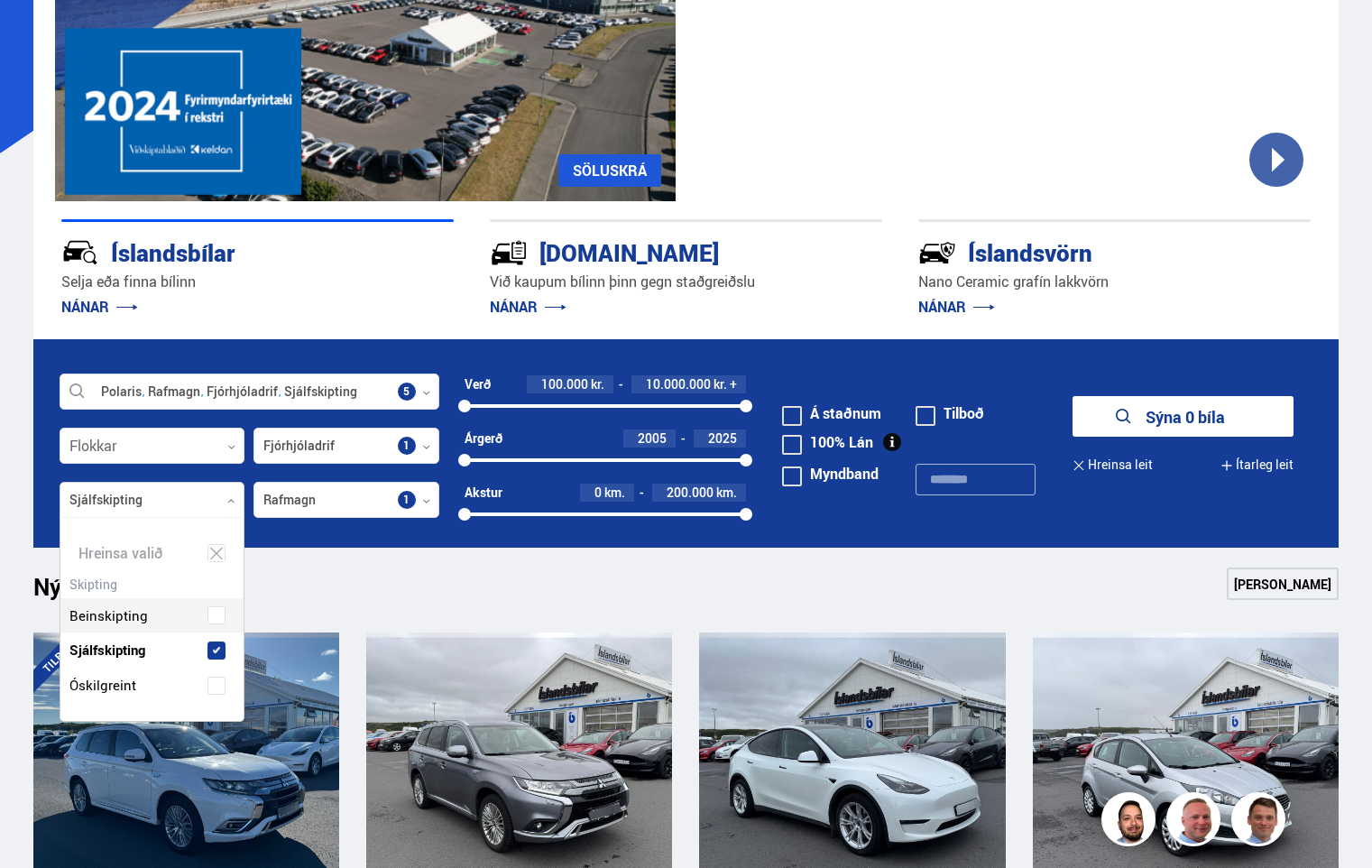  I want to click on a: SÖLUSKRÁ, so click(610, 170).